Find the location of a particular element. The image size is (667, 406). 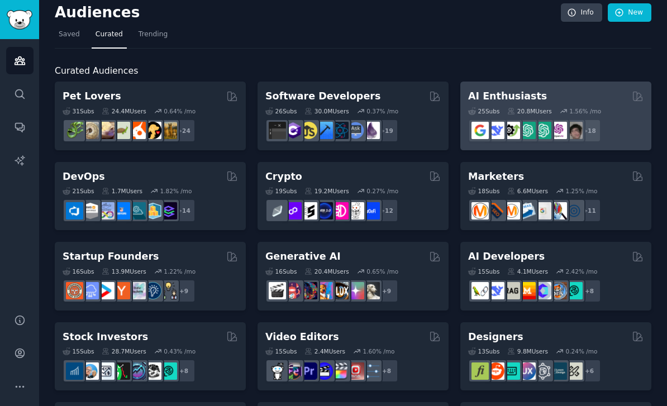

div: 19 Sub s is located at coordinates (281, 191).